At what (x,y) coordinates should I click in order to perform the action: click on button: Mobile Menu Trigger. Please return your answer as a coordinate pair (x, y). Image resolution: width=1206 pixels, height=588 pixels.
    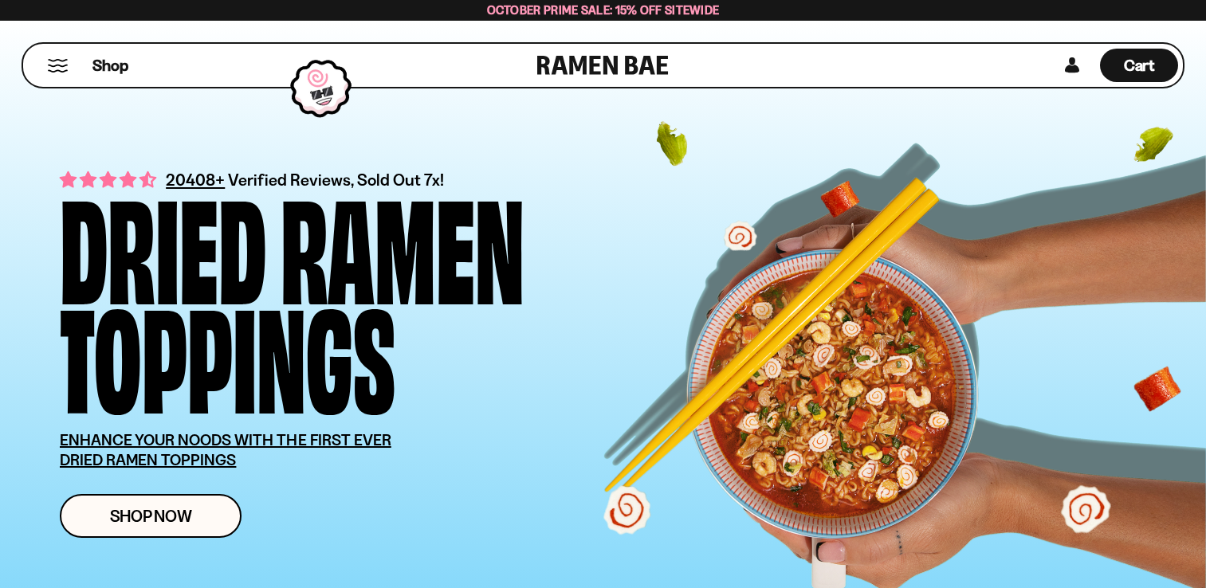
    Looking at the image, I should click on (57, 65).